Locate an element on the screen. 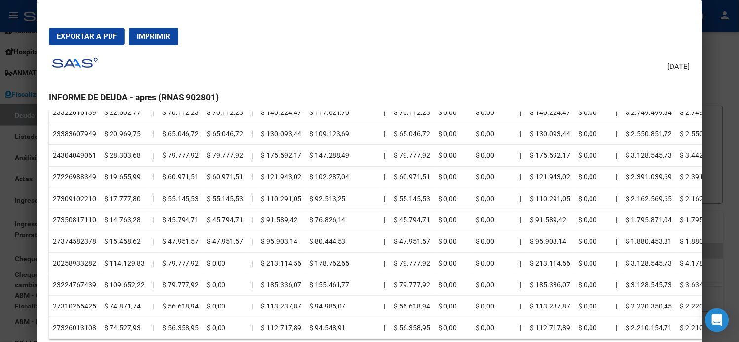 The height and width of the screenshot is (342, 739). td: $ 22.602,77 is located at coordinates (124, 113).